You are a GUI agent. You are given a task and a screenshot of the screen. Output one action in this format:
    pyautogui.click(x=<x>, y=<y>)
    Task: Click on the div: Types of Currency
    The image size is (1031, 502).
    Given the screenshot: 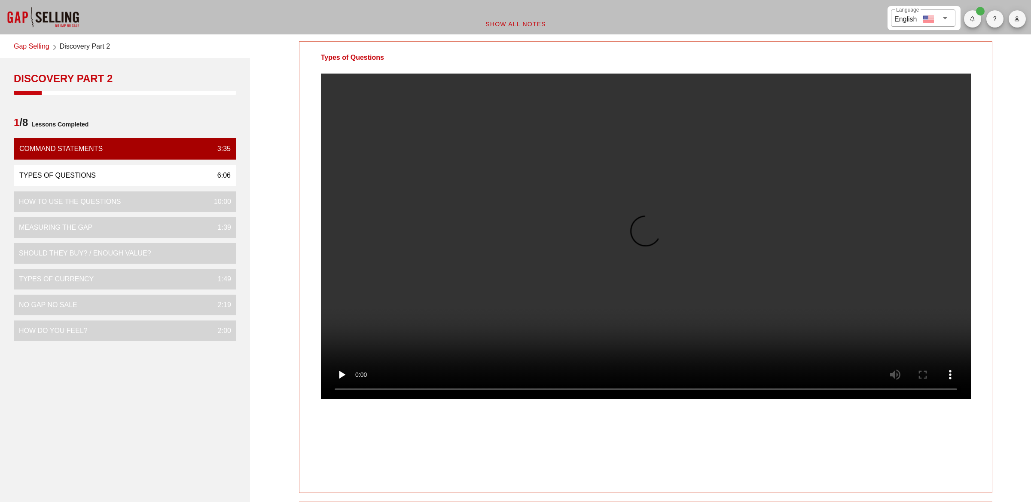 What is the action you would take?
    pyautogui.click(x=56, y=279)
    